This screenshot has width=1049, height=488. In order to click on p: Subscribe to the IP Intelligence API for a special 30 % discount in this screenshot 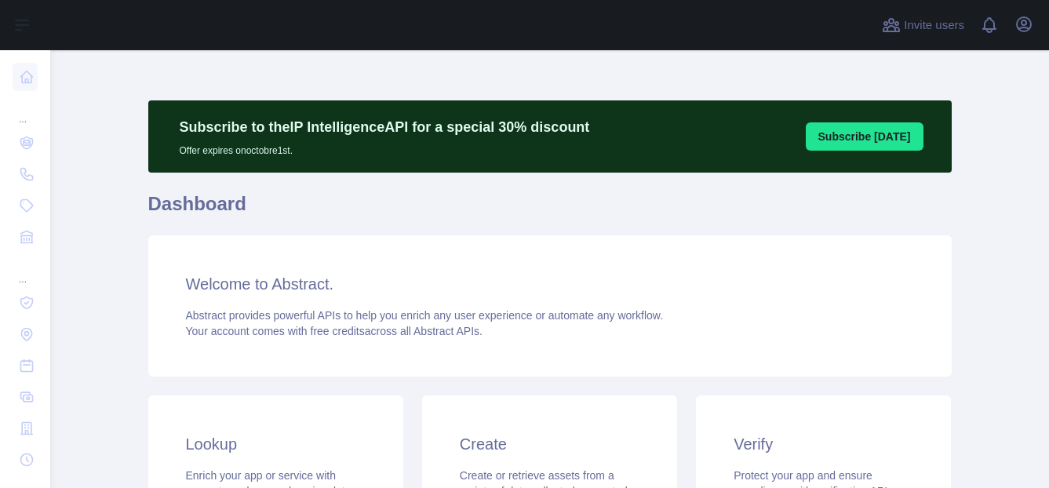, I will do `click(384, 127)`.